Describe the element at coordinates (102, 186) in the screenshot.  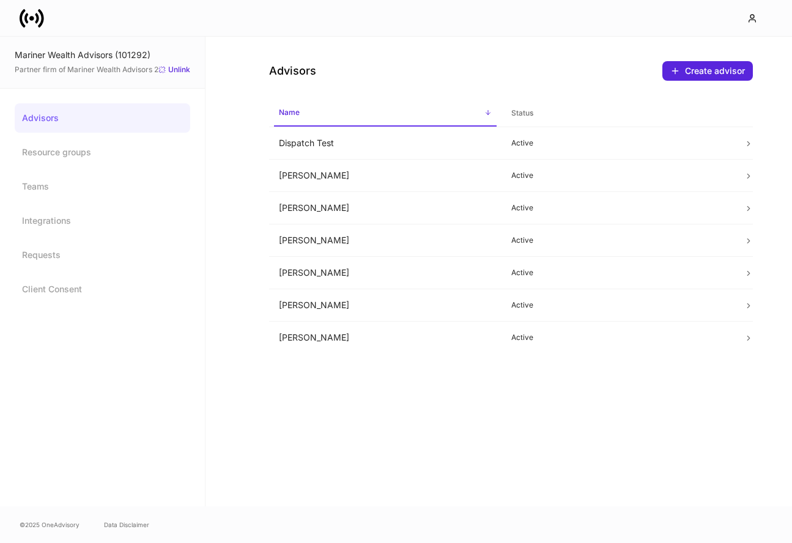
I see `a: Teams` at that location.